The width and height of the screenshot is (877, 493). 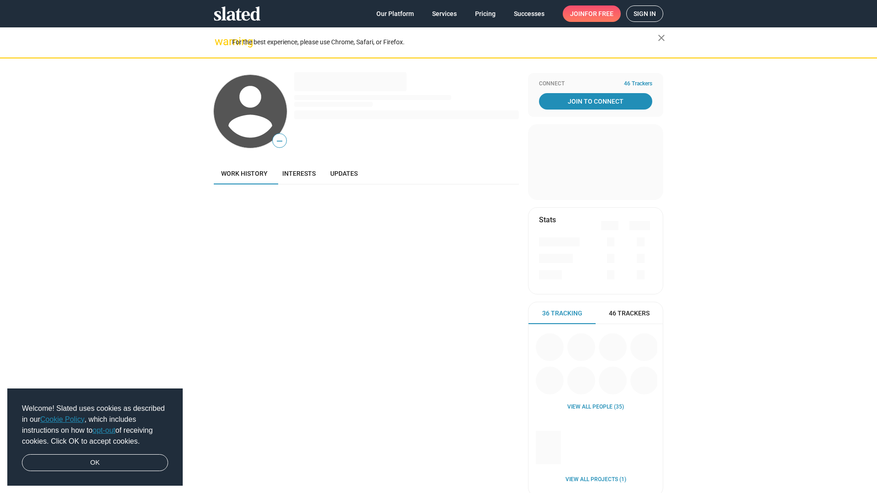 What do you see at coordinates (562, 313) in the screenshot?
I see `span: 36 Tracking` at bounding box center [562, 313].